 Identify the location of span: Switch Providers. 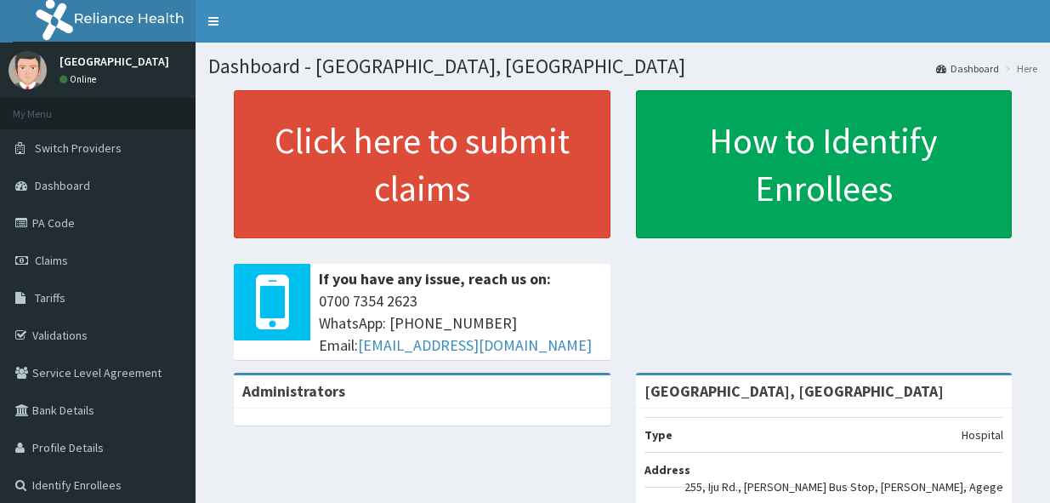
(78, 148).